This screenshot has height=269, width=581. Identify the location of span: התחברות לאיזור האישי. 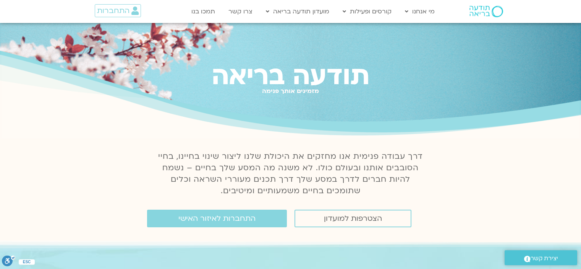
(217, 218).